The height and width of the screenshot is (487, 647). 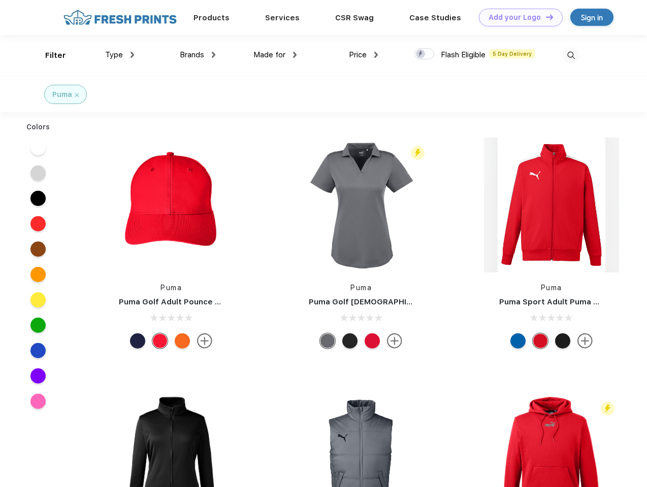 I want to click on a: CSR Swag, so click(x=354, y=18).